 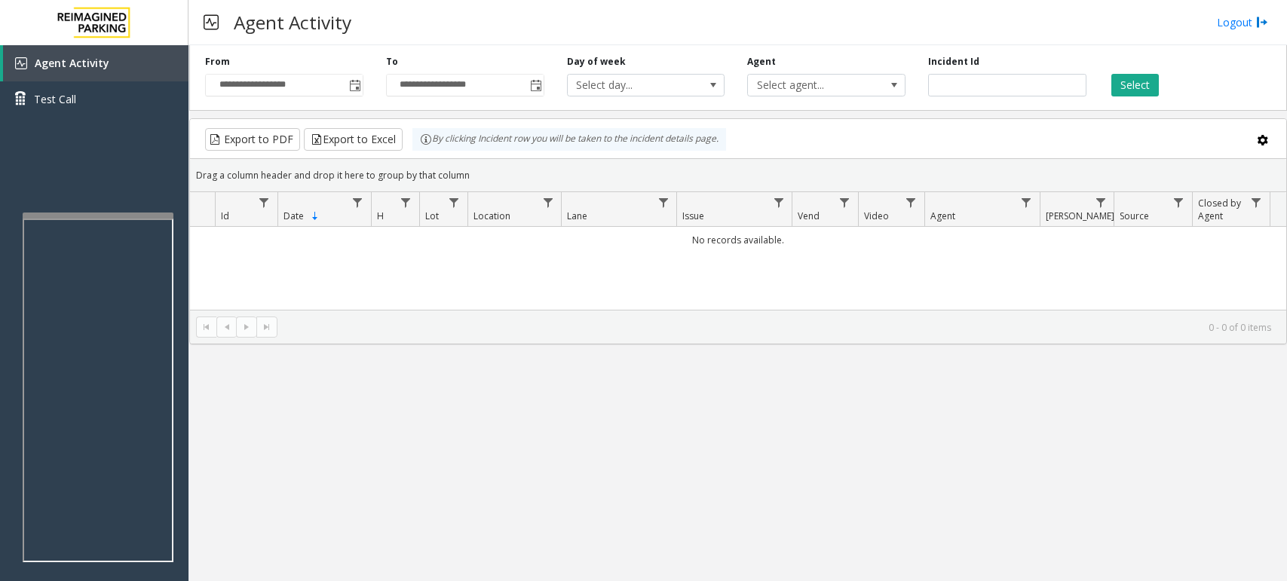 What do you see at coordinates (808, 216) in the screenshot?
I see `span: Vend` at bounding box center [808, 216].